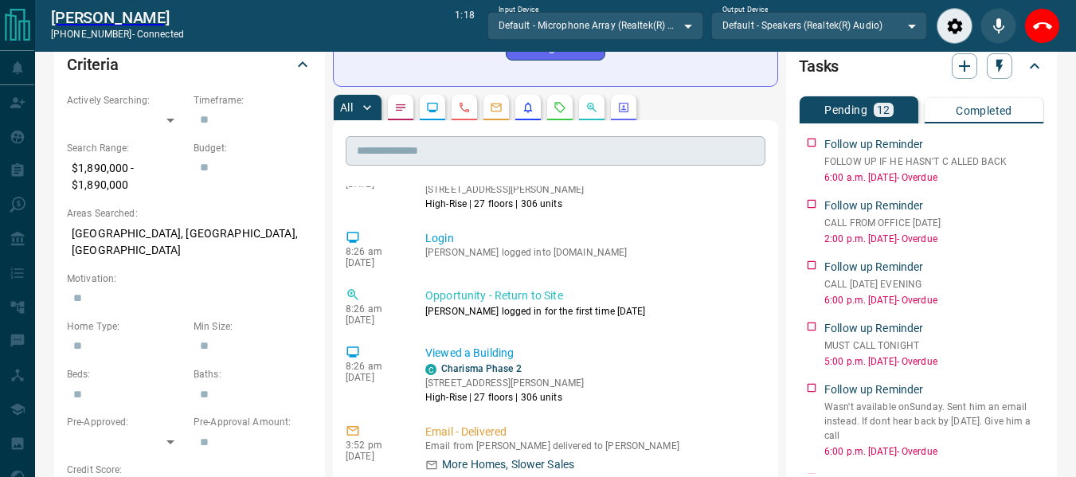  Describe the element at coordinates (819, 25) in the screenshot. I see `div: Default - Speakers (Realtek(R) Audio)` at that location.